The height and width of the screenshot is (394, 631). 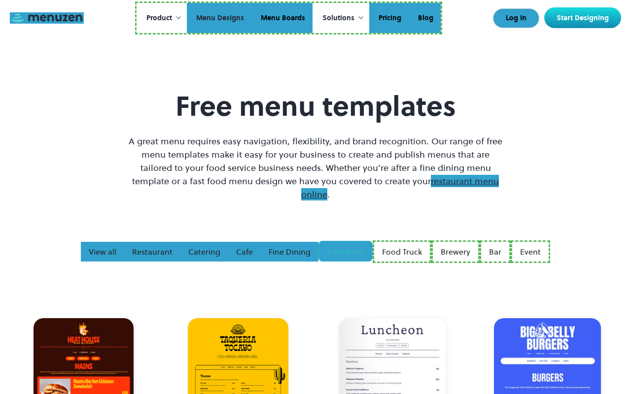 I want to click on div: Brewery, so click(x=455, y=252).